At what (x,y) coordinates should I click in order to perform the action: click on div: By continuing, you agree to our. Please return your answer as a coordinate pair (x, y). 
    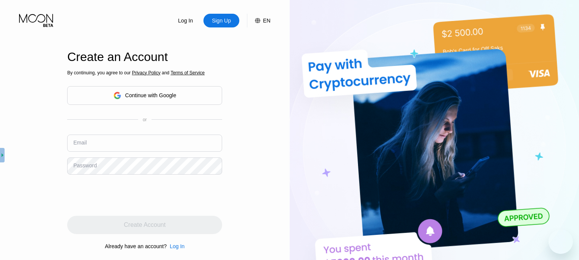
    Looking at the image, I should click on (145, 73).